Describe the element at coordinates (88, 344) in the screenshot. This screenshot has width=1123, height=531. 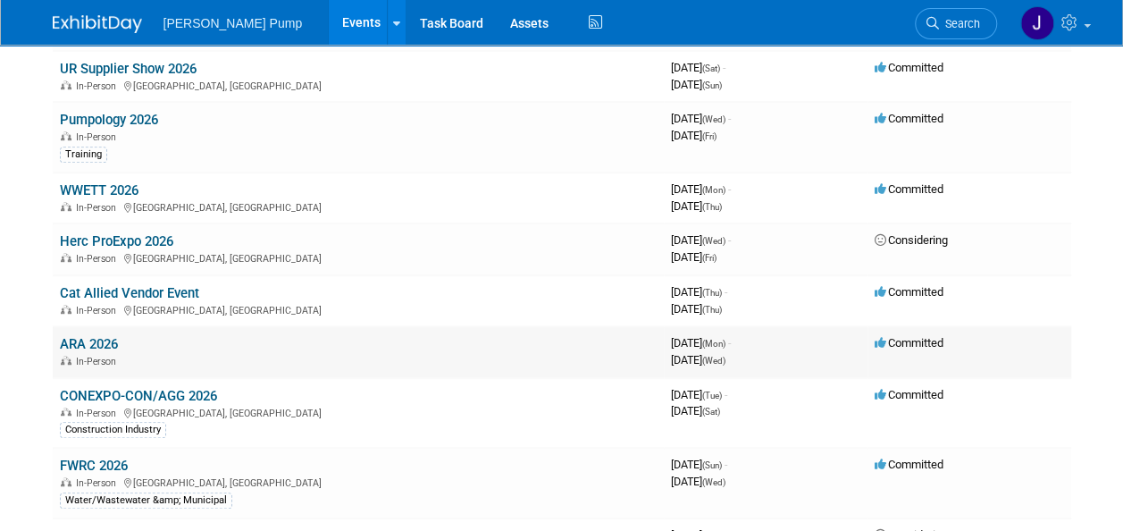
I see `a: ARA 2026` at that location.